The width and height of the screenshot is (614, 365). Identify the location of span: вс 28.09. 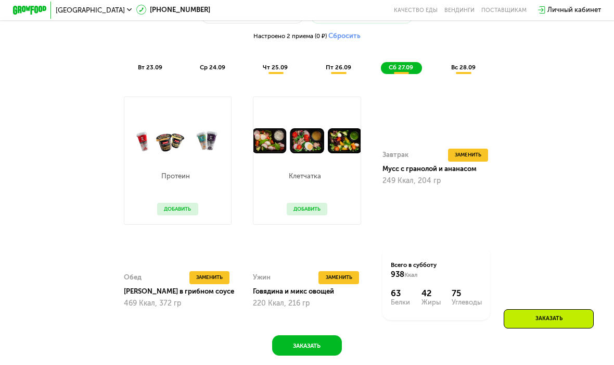
(463, 67).